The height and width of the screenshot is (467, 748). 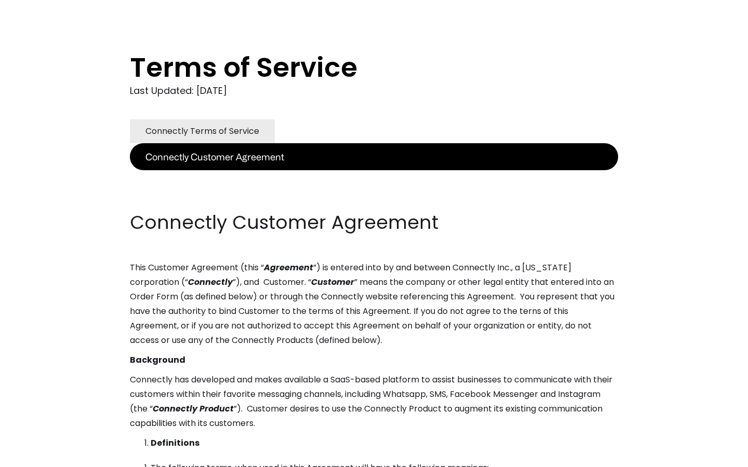 What do you see at coordinates (353, 67) in the screenshot?
I see `h1: Terms of Service` at bounding box center [353, 67].